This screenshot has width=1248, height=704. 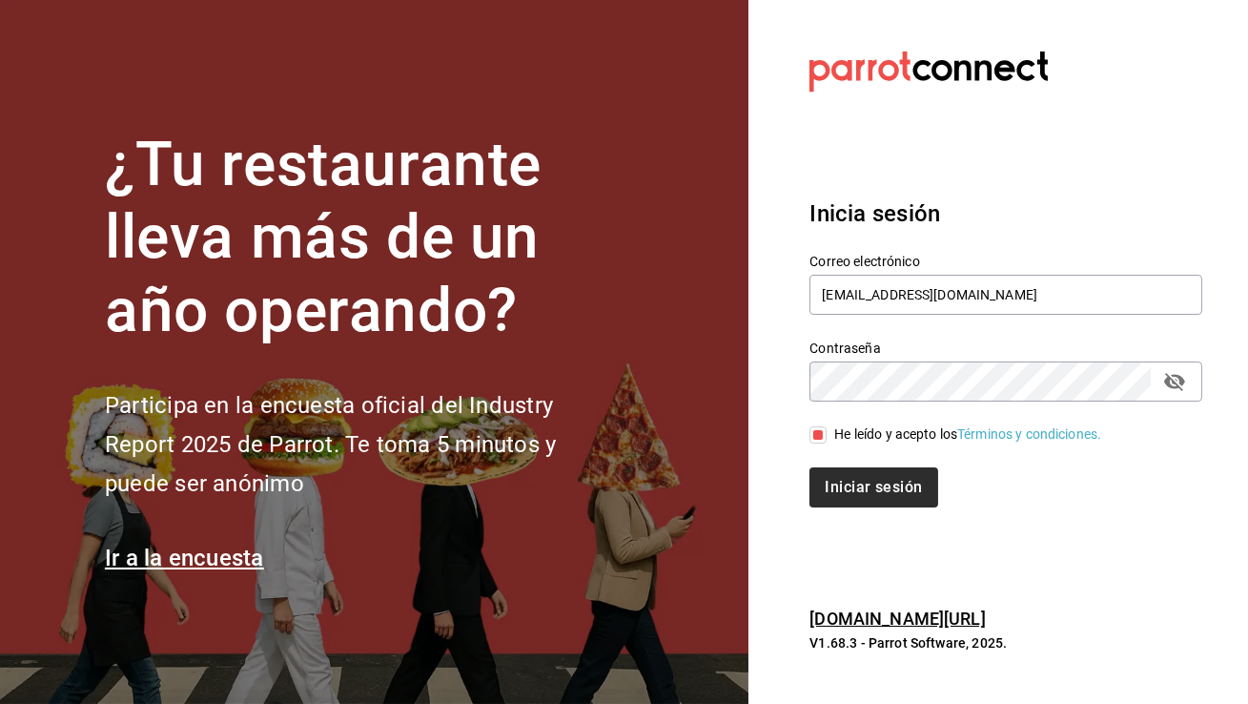 I want to click on div: He leído y acepto los, so click(x=968, y=434).